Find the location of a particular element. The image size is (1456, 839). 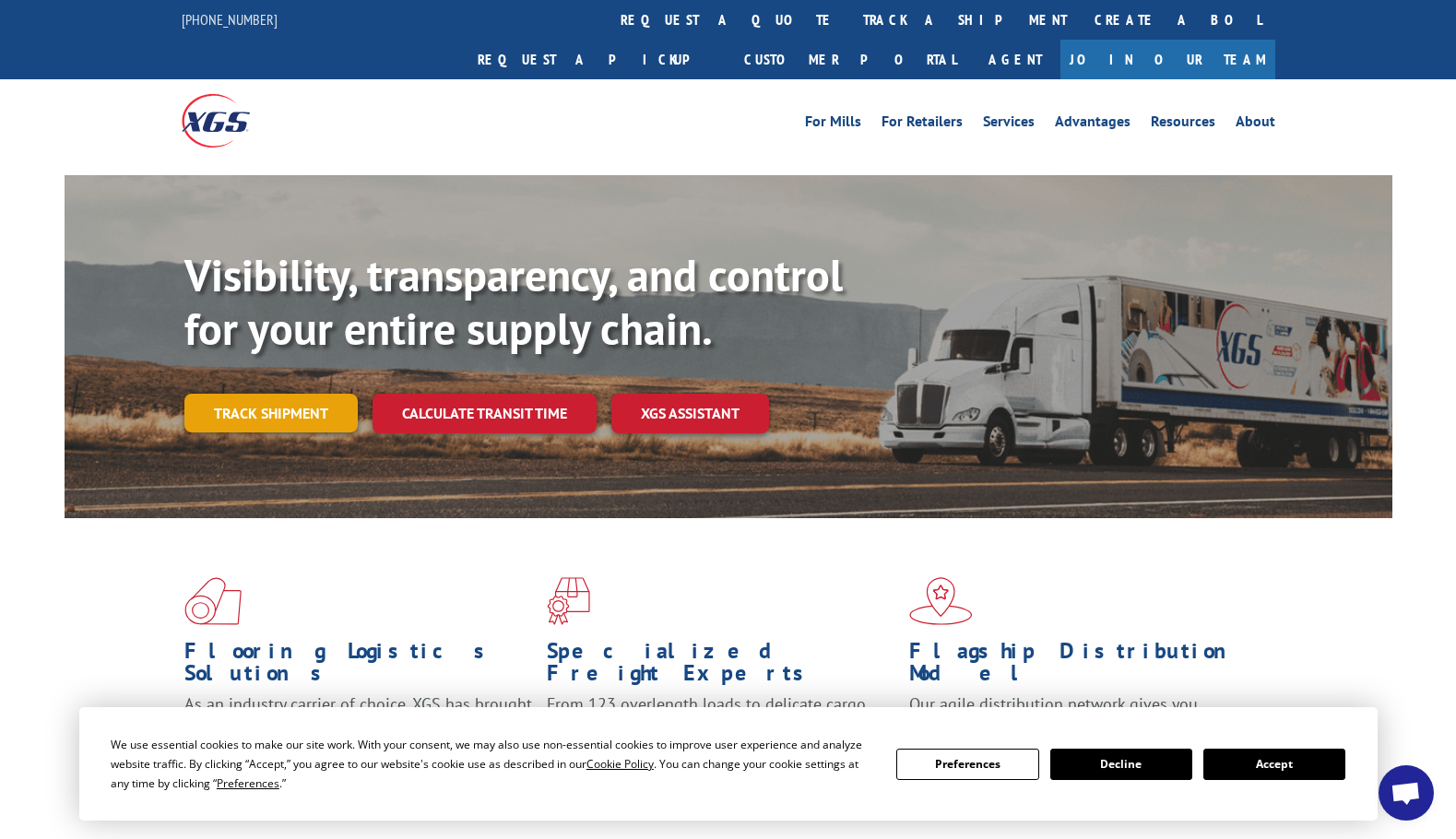

span: Preferences is located at coordinates (248, 782).